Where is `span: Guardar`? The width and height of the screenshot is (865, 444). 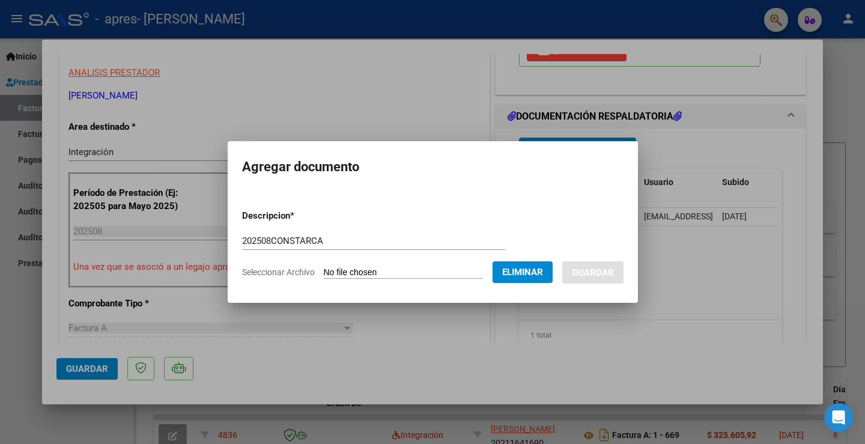 span: Guardar is located at coordinates (593, 273).